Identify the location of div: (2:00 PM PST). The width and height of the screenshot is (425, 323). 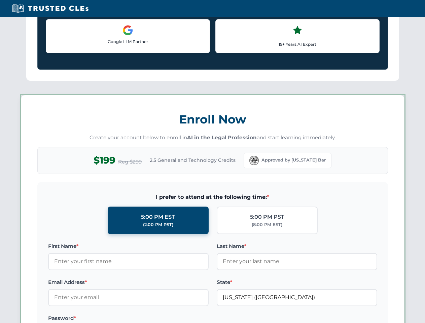
(158, 225).